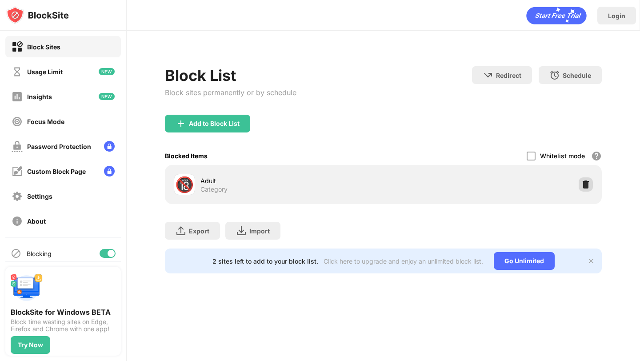 The image size is (640, 361). What do you see at coordinates (40, 96) in the screenshot?
I see `div: Insights` at bounding box center [40, 96].